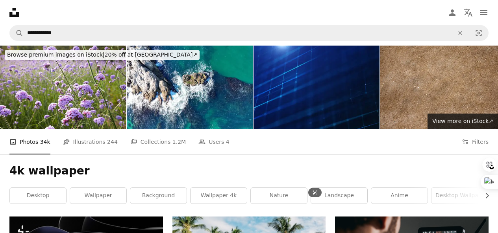 Image resolution: width=498 pixels, height=233 pixels. I want to click on a: nature, so click(279, 196).